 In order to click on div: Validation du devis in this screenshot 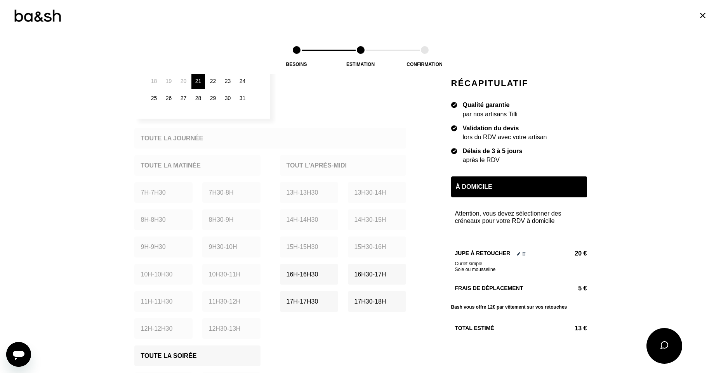, I will do `click(505, 128)`.